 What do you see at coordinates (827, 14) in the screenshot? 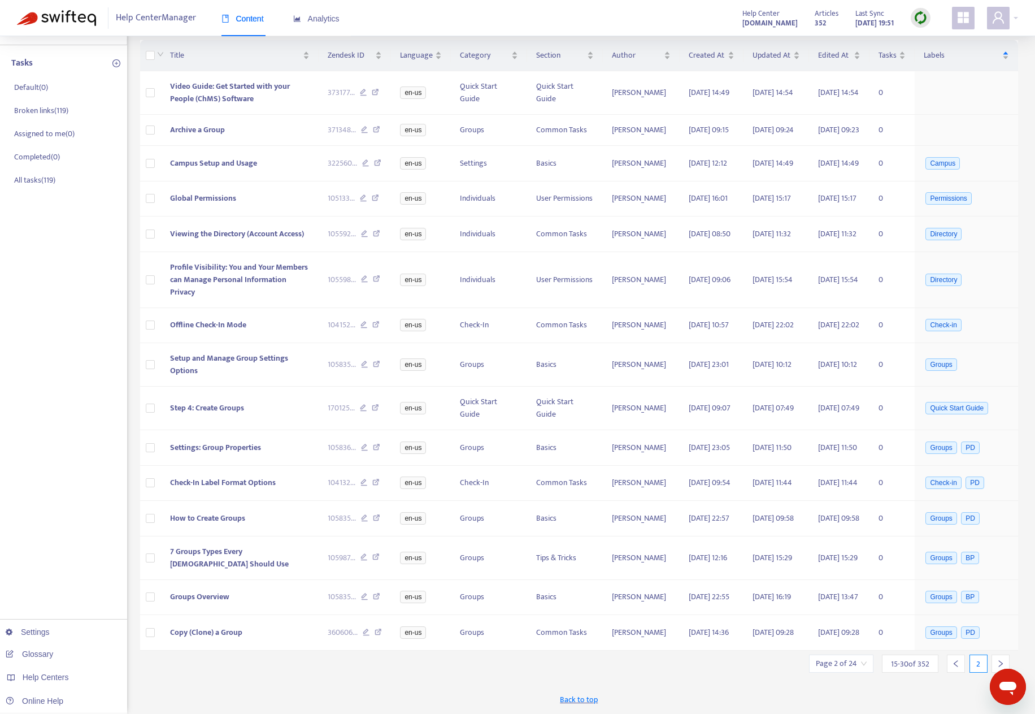
I see `span: Articles` at bounding box center [827, 14].